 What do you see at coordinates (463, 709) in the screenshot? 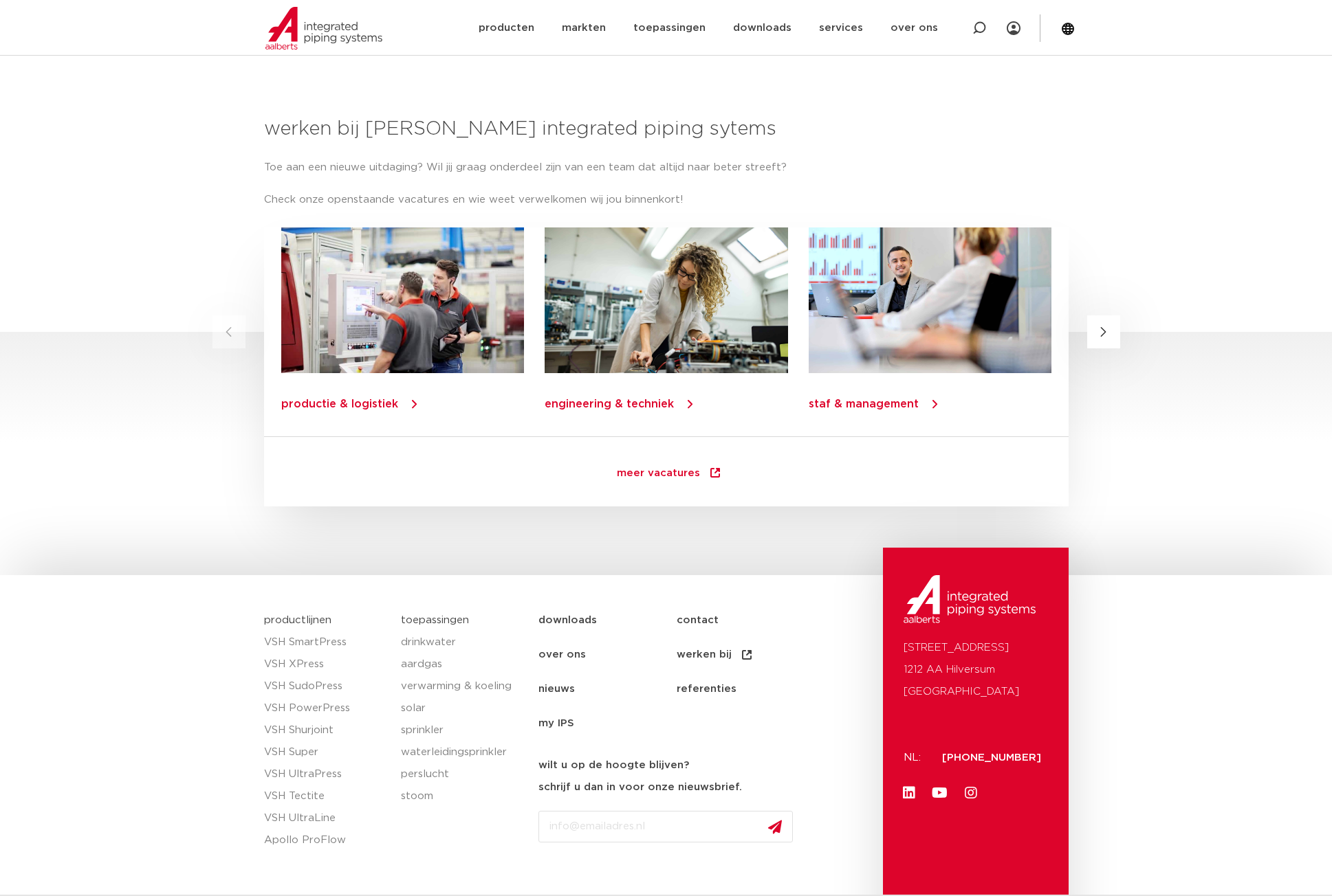
I see `a: solar` at bounding box center [463, 709].